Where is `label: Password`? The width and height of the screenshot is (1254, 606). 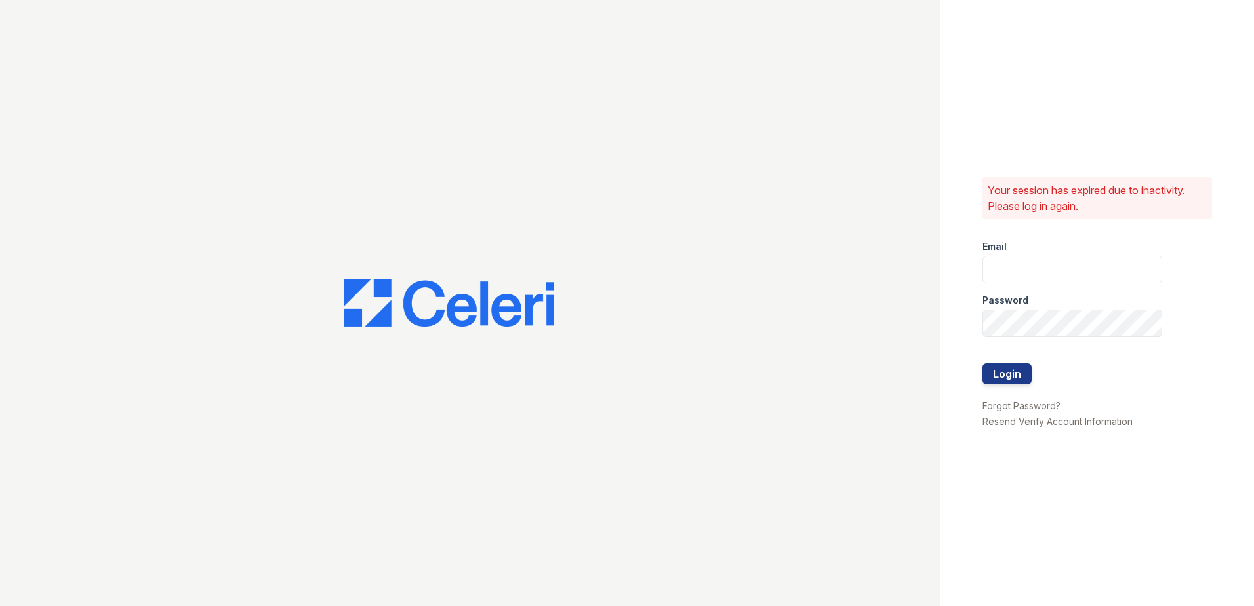 label: Password is located at coordinates (1005, 300).